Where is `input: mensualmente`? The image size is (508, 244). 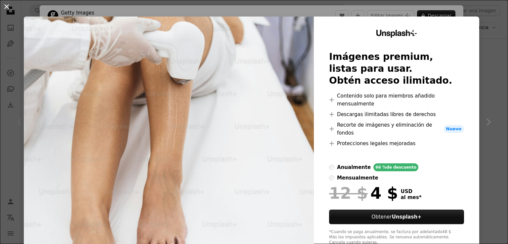 input: mensualmente is located at coordinates (332, 178).